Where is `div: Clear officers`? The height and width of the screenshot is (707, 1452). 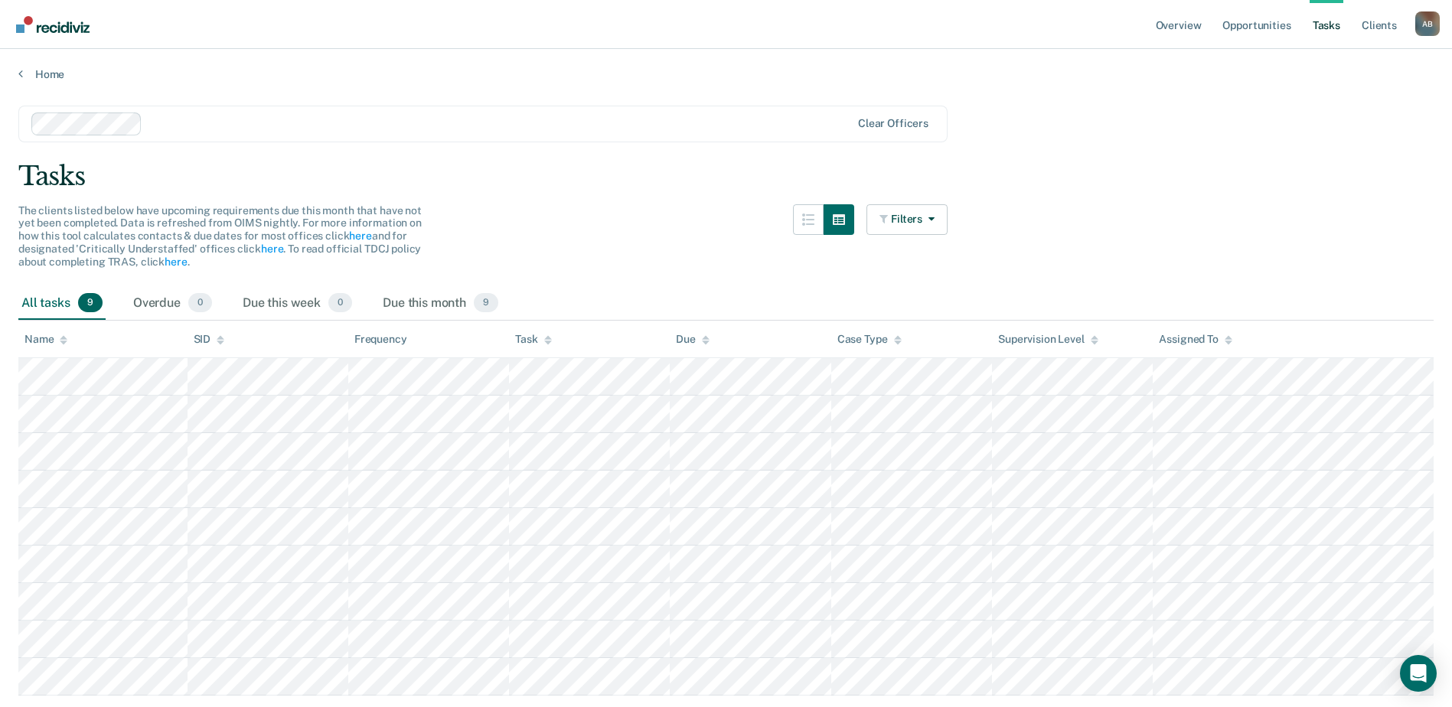
div: Clear officers is located at coordinates (893, 123).